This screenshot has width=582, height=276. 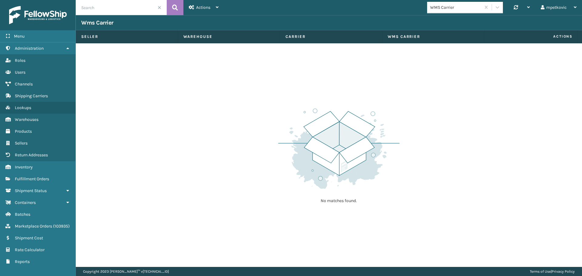 I want to click on label: Warehouse, so click(x=229, y=37).